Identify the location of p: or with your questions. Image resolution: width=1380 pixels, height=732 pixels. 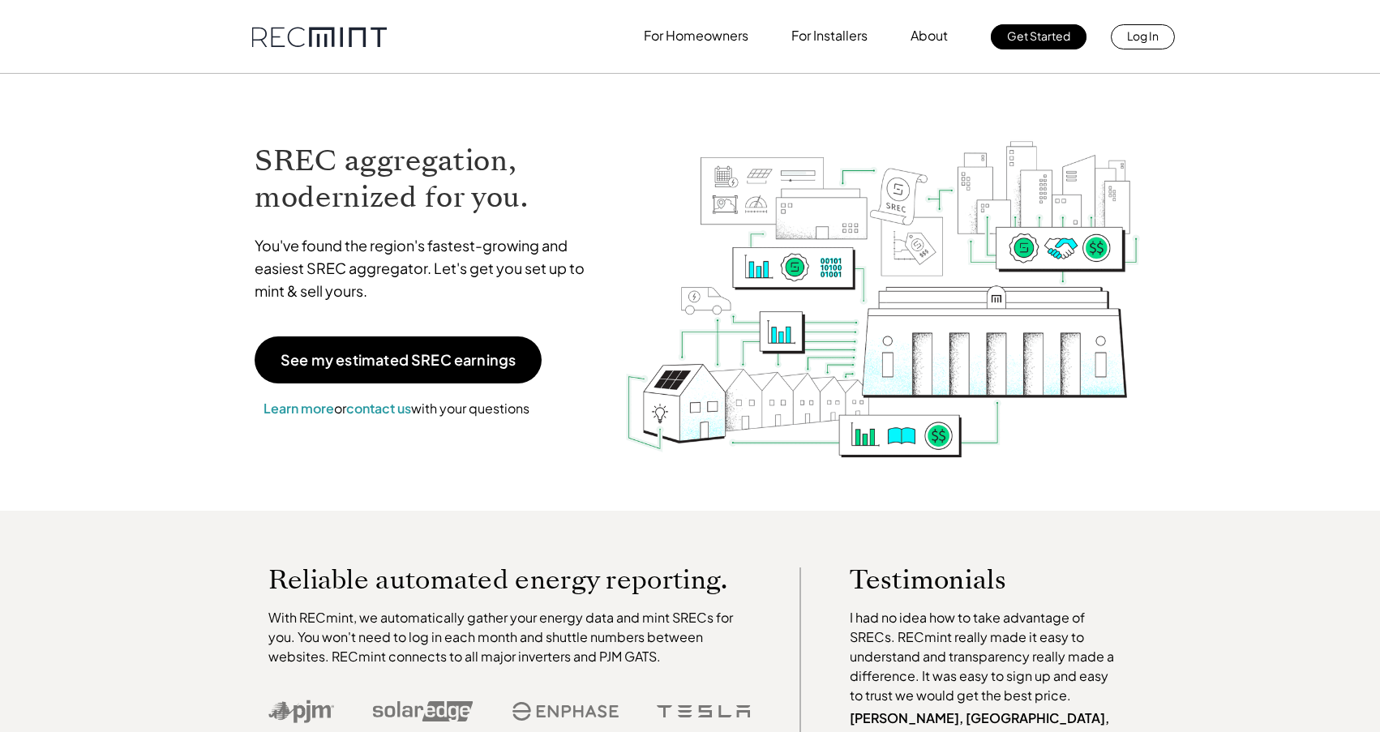
(396, 409).